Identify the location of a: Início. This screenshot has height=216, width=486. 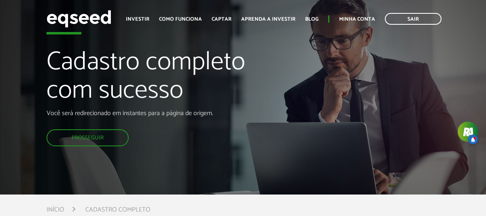
(55, 210).